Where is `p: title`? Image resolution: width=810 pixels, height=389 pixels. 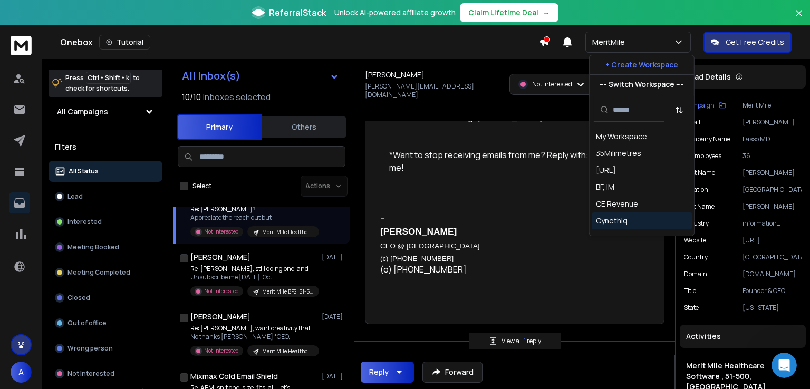 p: title is located at coordinates (690, 291).